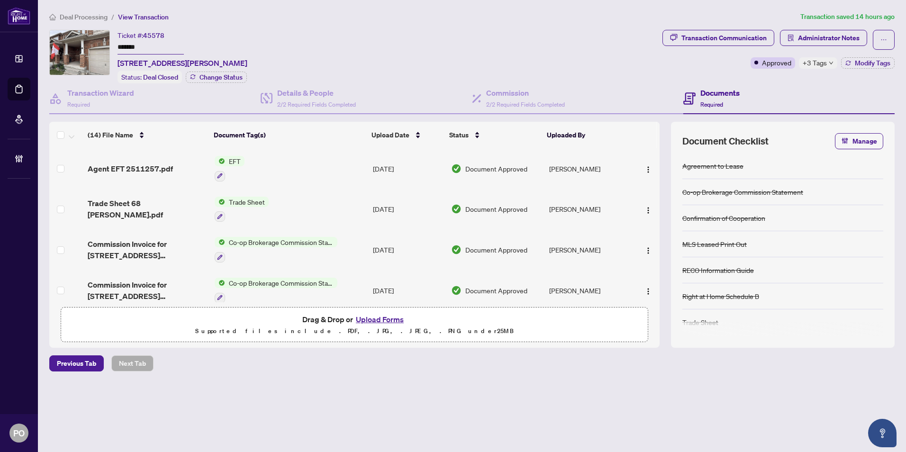  Describe the element at coordinates (216, 77) in the screenshot. I see `button: Change Status` at that location.